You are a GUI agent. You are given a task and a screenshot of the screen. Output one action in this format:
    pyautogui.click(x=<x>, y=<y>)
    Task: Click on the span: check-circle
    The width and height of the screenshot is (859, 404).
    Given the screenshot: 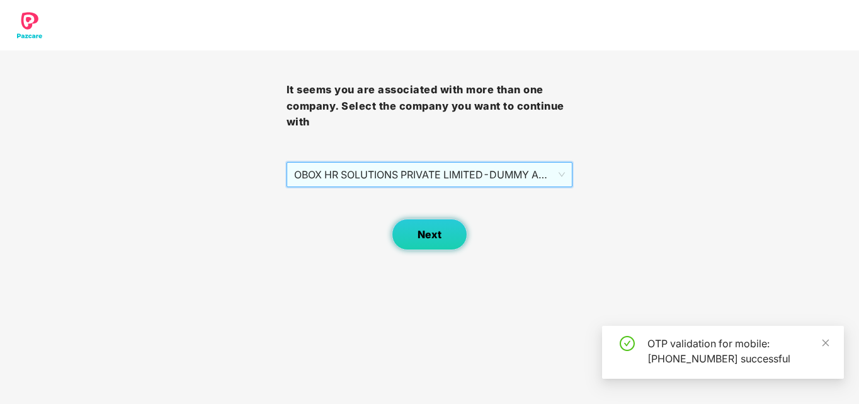 What is the action you would take?
    pyautogui.click(x=627, y=343)
    